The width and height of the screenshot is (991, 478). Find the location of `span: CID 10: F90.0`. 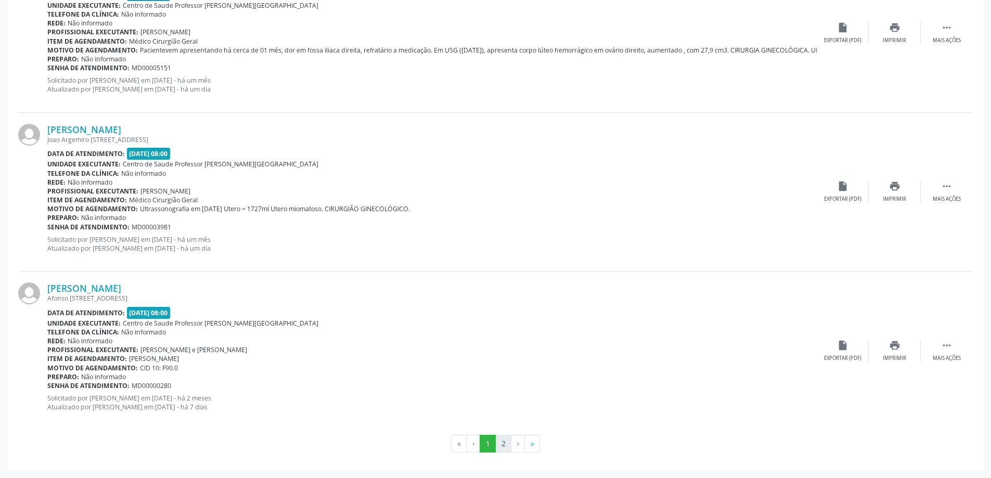

span: CID 10: F90.0 is located at coordinates (159, 368).